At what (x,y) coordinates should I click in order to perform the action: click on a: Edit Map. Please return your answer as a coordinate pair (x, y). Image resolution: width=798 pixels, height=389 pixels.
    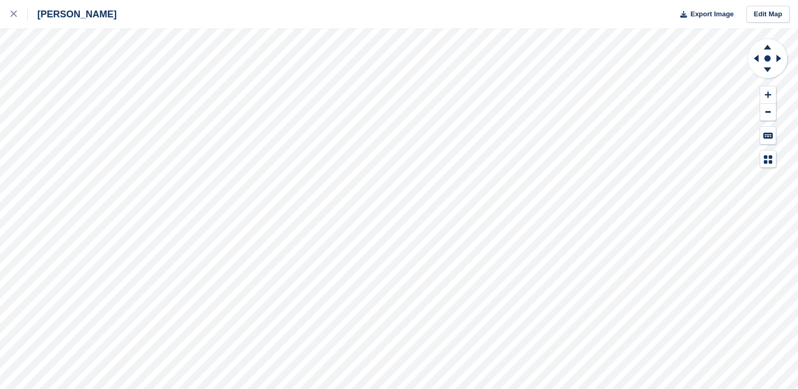
    Looking at the image, I should click on (768, 14).